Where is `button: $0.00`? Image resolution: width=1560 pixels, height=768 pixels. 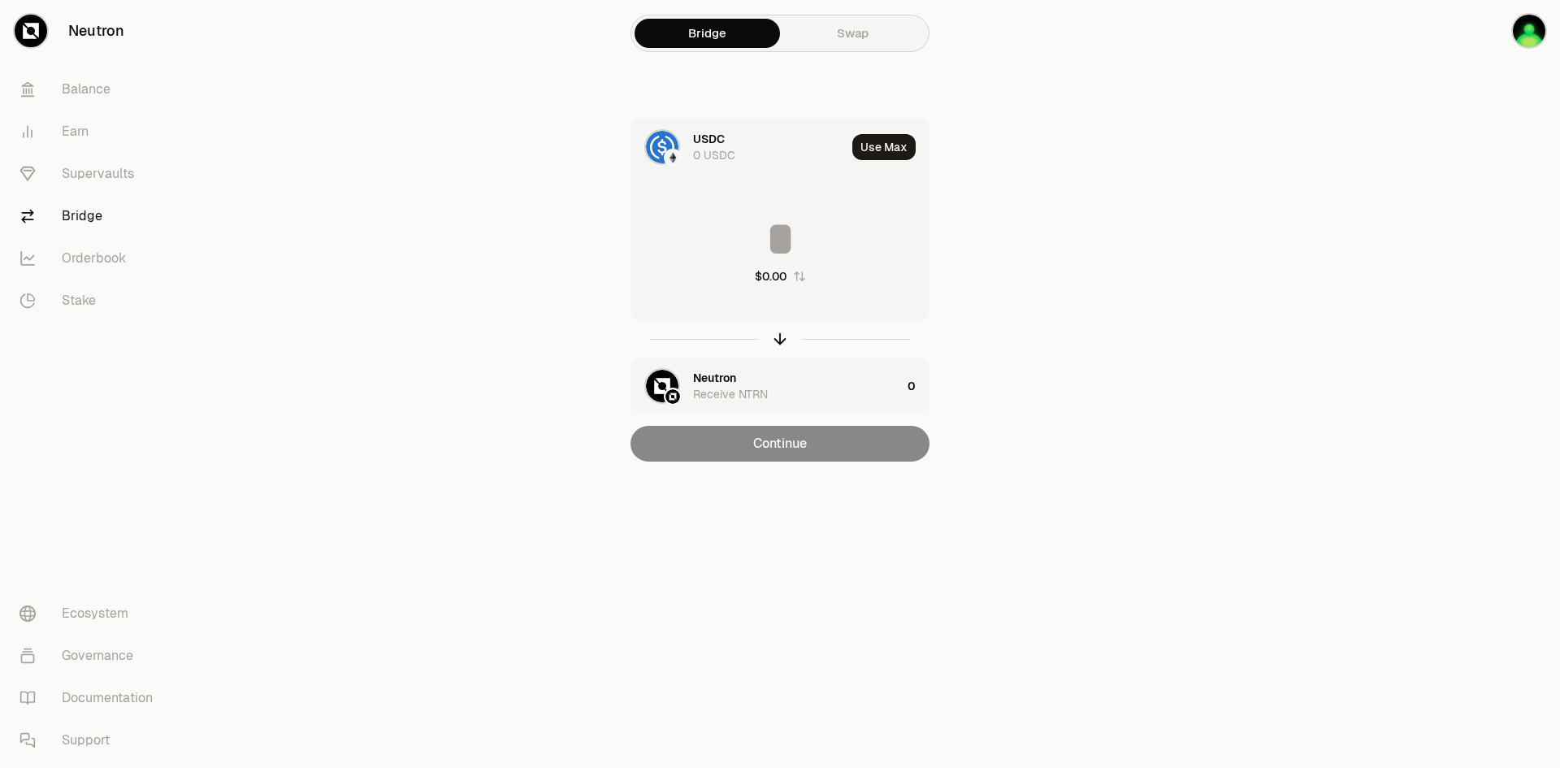 button: $0.00 is located at coordinates (780, 276).